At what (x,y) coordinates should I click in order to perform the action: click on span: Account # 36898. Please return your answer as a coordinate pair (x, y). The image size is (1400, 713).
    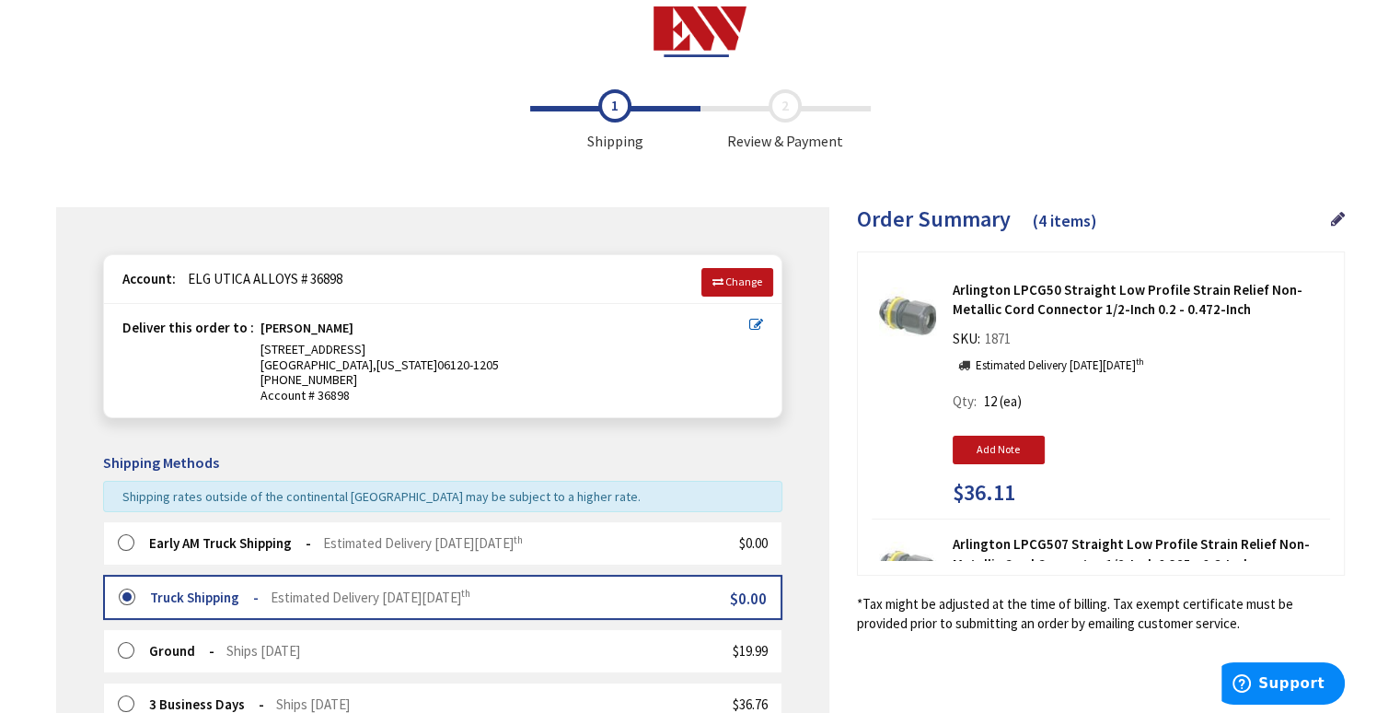
    Looking at the image, I should click on (505, 395).